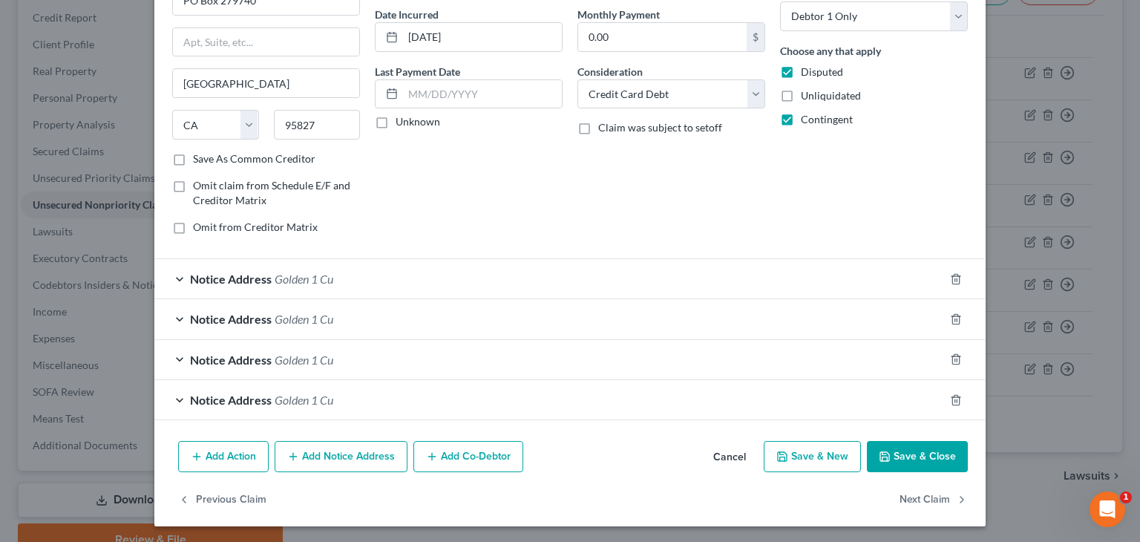 This screenshot has height=542, width=1140. Describe the element at coordinates (831, 50) in the screenshot. I see `label: Choose any that apply` at that location.